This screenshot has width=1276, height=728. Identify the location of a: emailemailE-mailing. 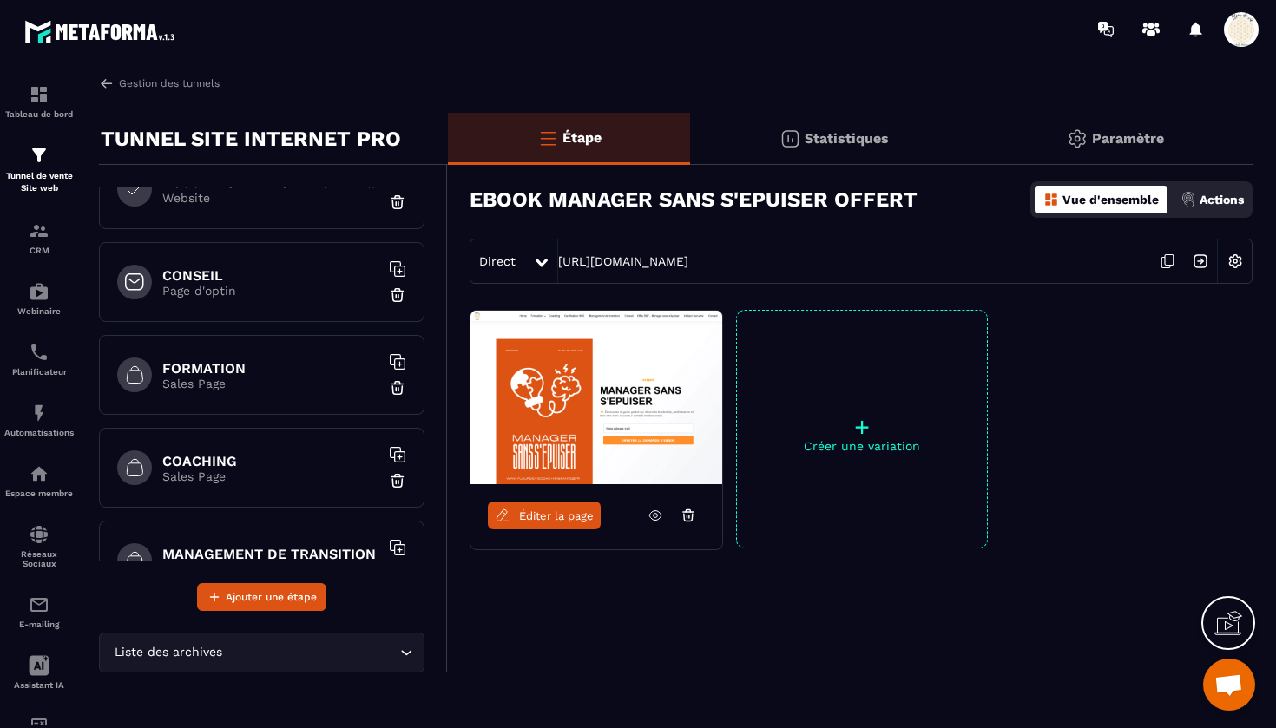
(39, 612).